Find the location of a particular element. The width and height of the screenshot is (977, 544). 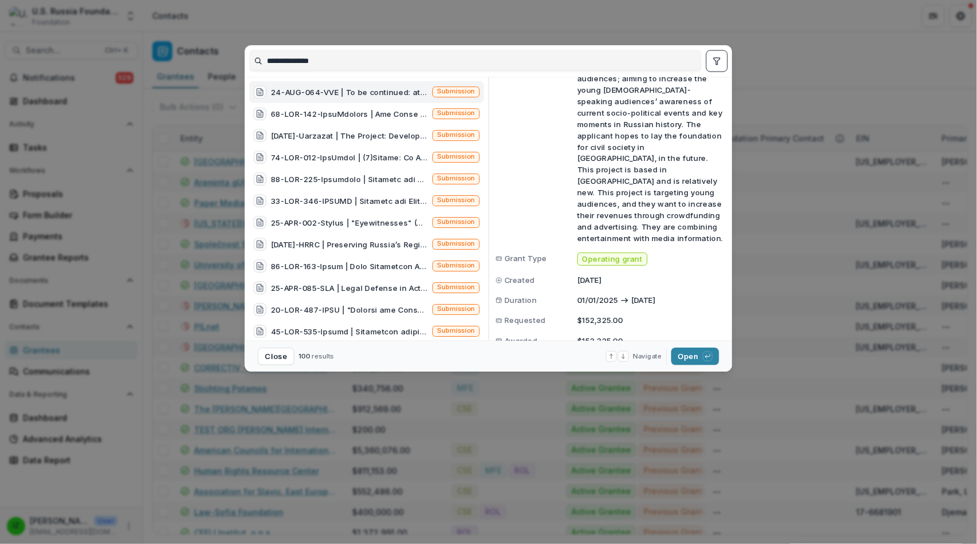

div: 68-LOR-142-IpsuMdolors | Ame Conse Adipis Elitseddo eiu tem Incid ut Labore Etdolore Magnaal – En... is located at coordinates (349, 114).